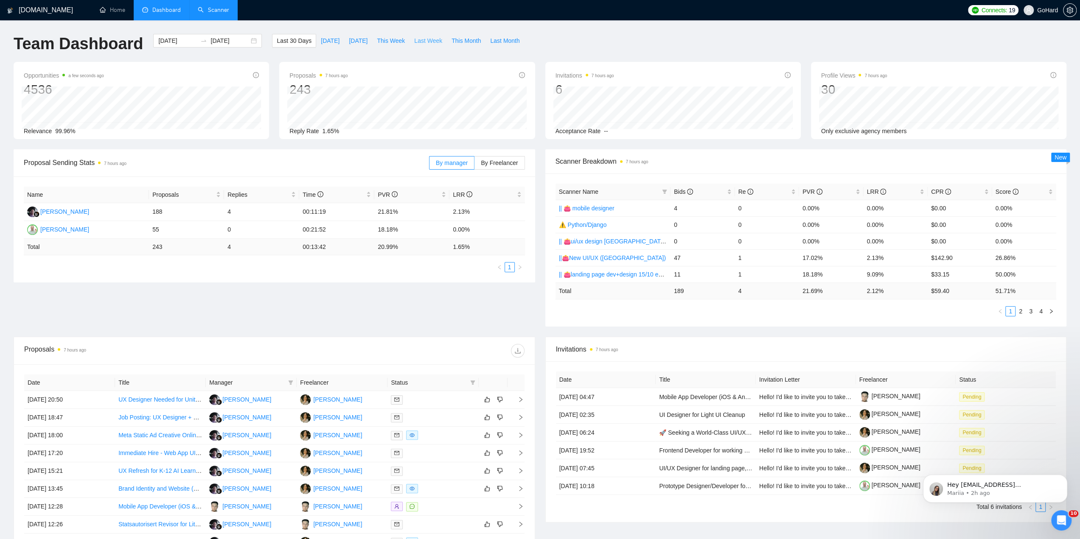 Image resolution: width=1080 pixels, height=539 pixels. I want to click on button: This Week, so click(391, 41).